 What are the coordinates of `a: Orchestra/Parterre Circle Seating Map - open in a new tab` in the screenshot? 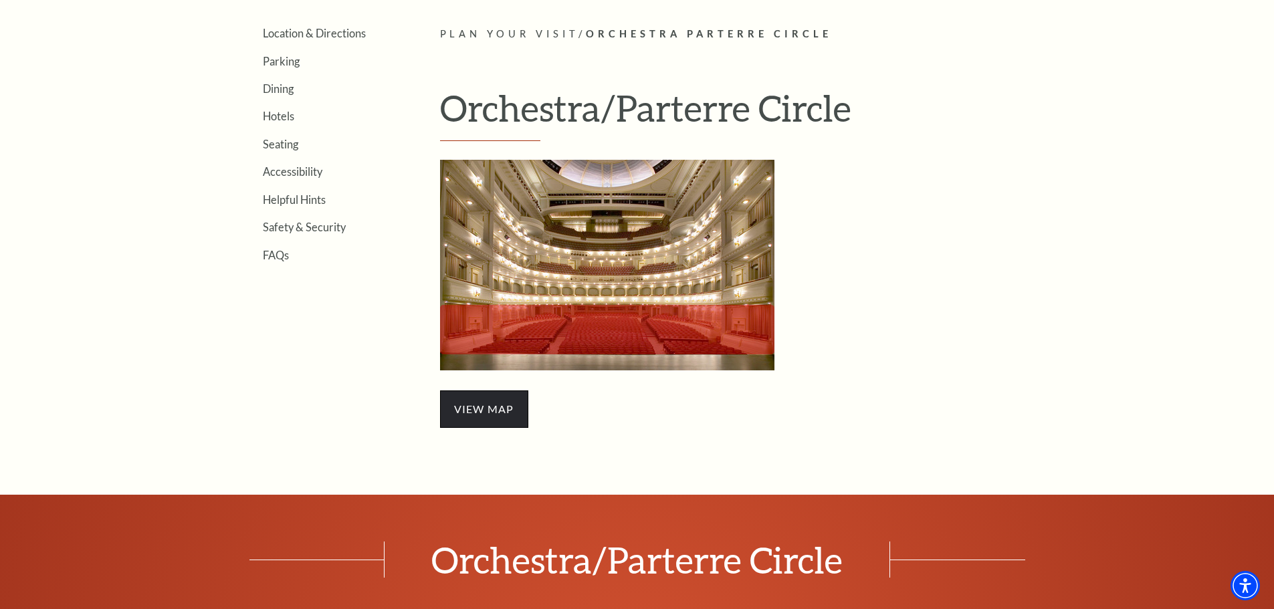 It's located at (607, 263).